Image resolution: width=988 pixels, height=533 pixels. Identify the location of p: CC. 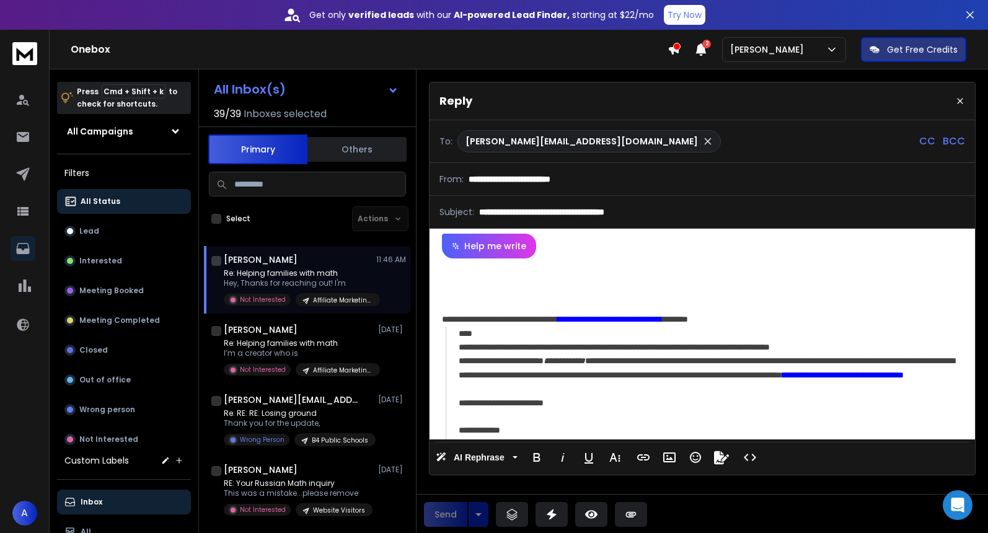
(927, 141).